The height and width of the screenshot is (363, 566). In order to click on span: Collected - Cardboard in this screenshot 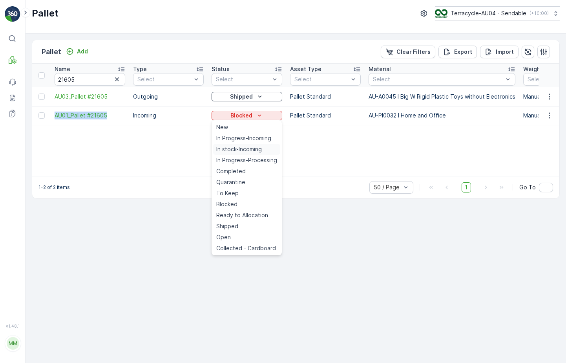, I will do `click(246, 248)`.